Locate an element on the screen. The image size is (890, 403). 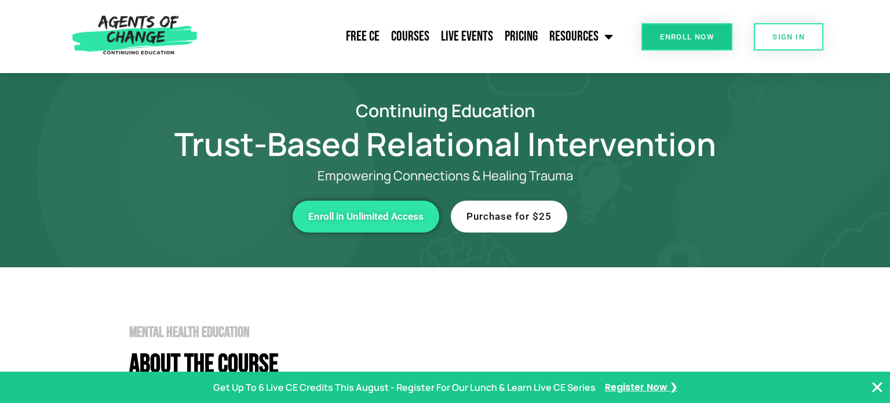
span: Register Now ❯ is located at coordinates (641, 387).